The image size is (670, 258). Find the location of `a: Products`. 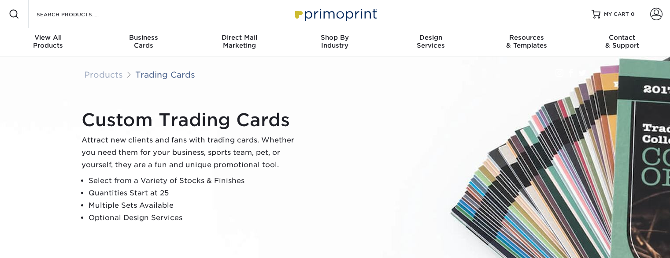

a: Products is located at coordinates (104, 74).